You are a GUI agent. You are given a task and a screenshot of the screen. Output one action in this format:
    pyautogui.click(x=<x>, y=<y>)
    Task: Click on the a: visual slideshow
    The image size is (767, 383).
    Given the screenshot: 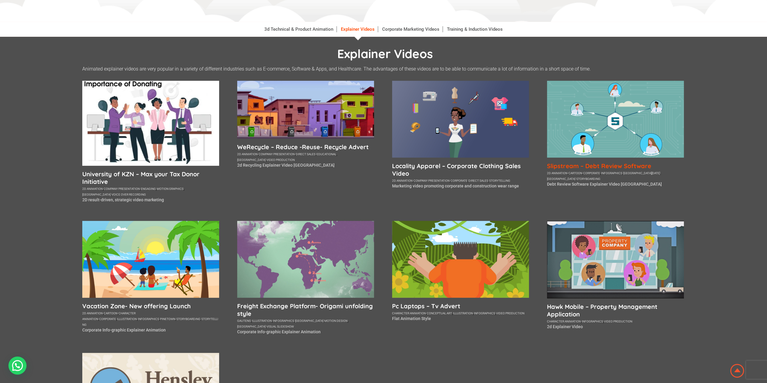 What is the action you would take?
    pyautogui.click(x=280, y=326)
    